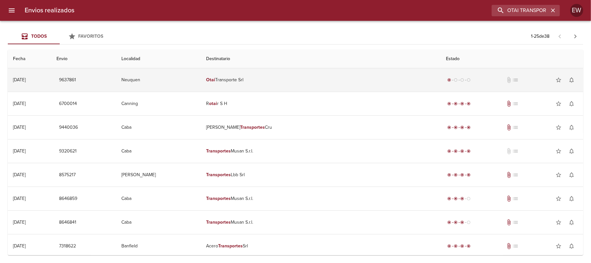 This screenshot has height=263, width=591. What do you see at coordinates (321, 175) in the screenshot?
I see `td: Lbb Srl` at bounding box center [321, 175].